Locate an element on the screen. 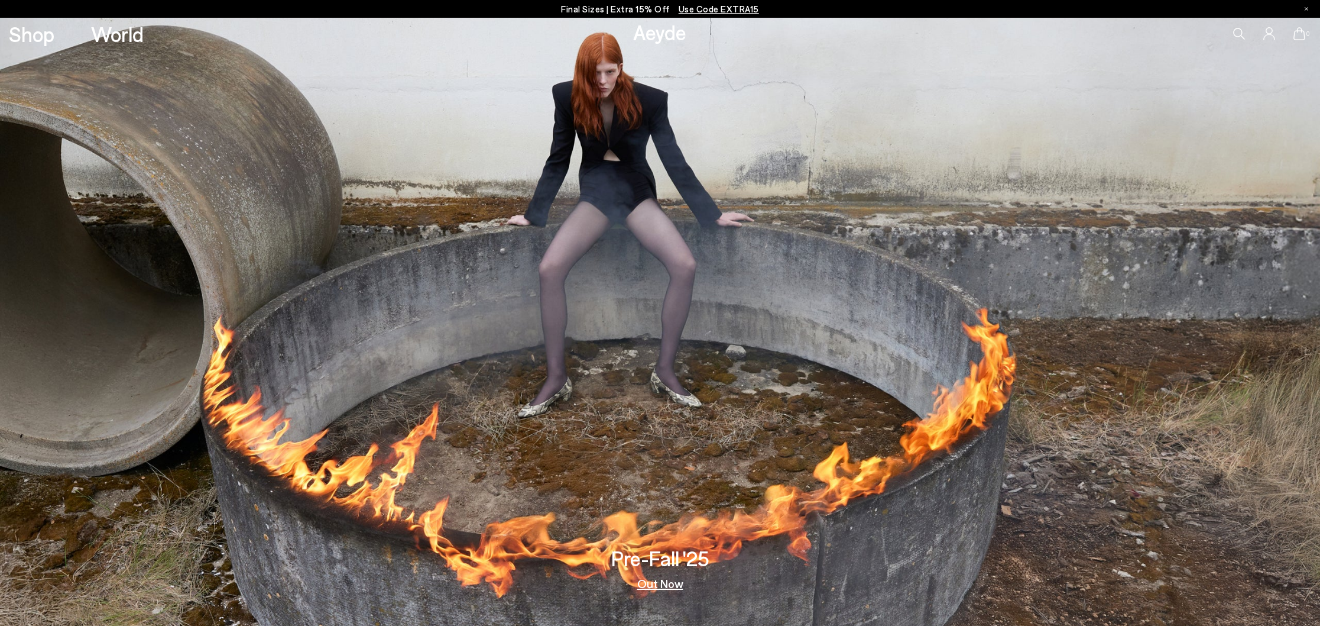 Image resolution: width=1320 pixels, height=626 pixels. h3: Pre-Fall '25 is located at coordinates (661, 558).